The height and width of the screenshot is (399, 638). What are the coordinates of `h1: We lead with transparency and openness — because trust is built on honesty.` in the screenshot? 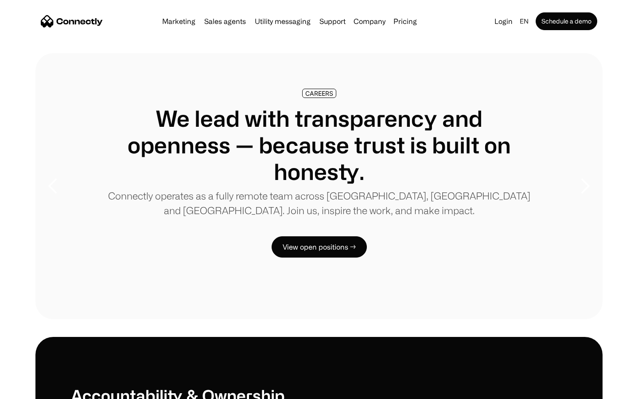 It's located at (319, 145).